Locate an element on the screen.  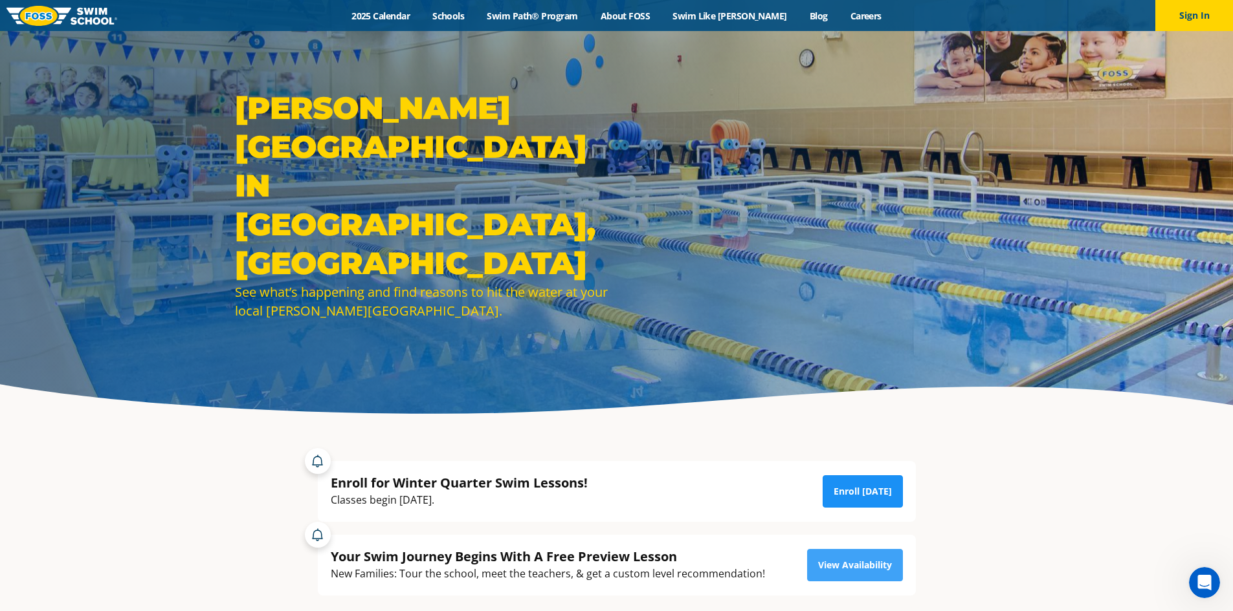
a: View Availability is located at coordinates (855, 566).